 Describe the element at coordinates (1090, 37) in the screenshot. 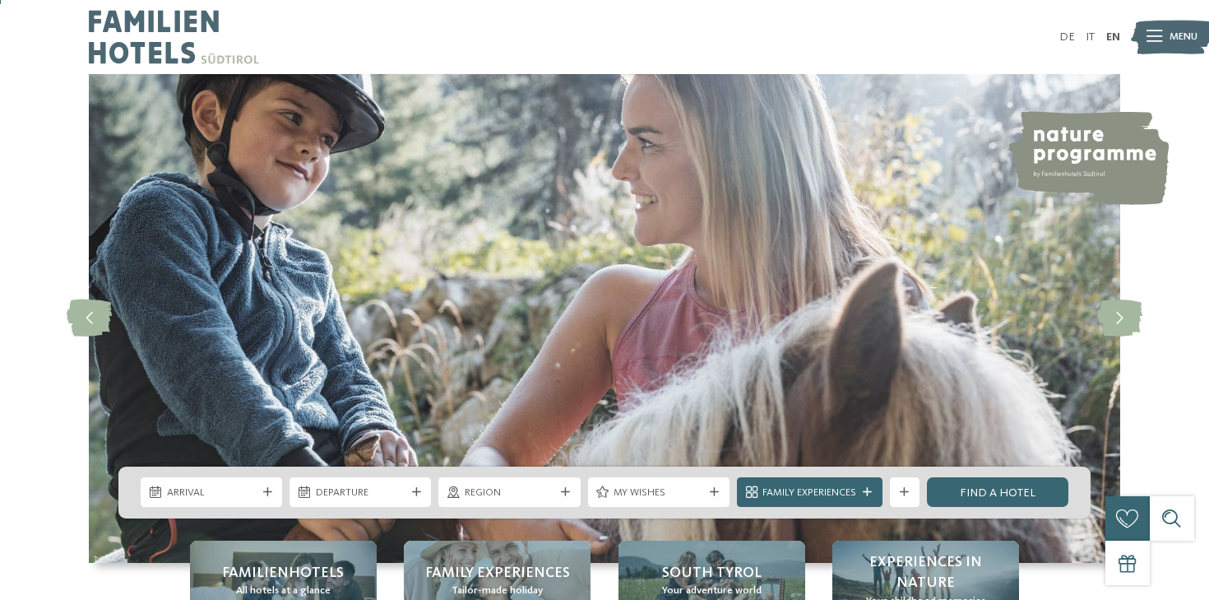

I see `a: IT` at that location.